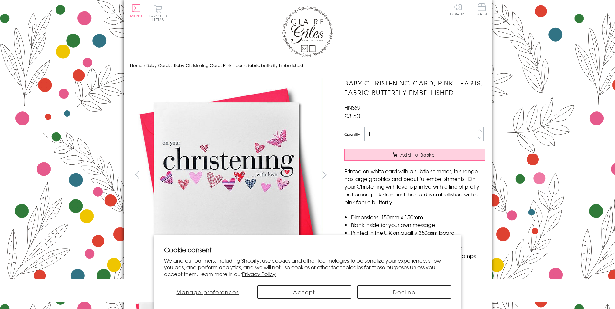 The height and width of the screenshot is (309, 615). I want to click on a: Baby Cards, so click(158, 65).